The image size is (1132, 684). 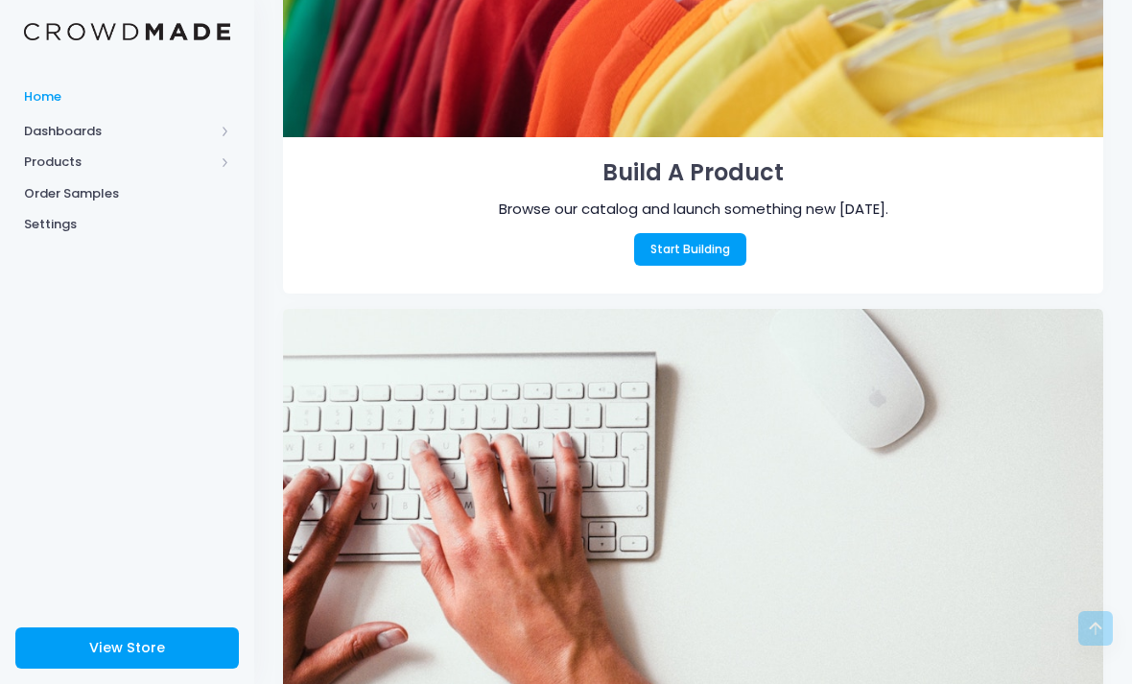 I want to click on span: Settings, so click(x=127, y=225).